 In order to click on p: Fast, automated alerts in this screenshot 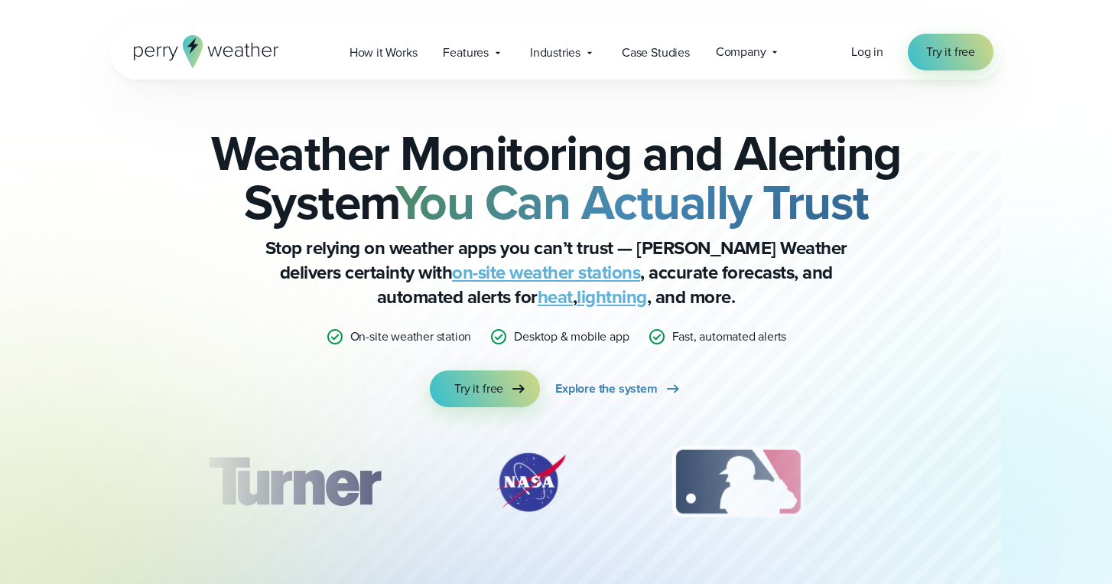, I will do `click(730, 337)`.